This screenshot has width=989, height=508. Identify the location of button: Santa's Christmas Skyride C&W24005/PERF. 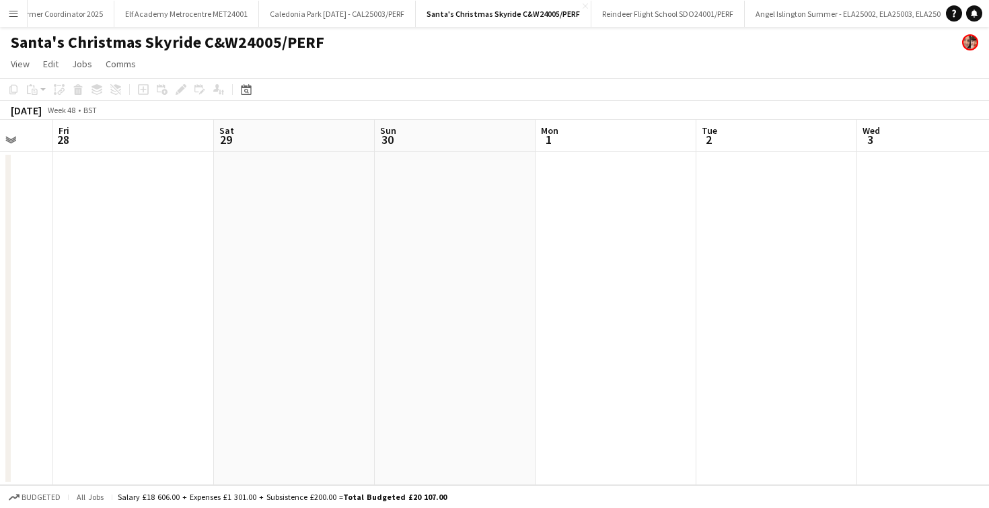
(503, 13).